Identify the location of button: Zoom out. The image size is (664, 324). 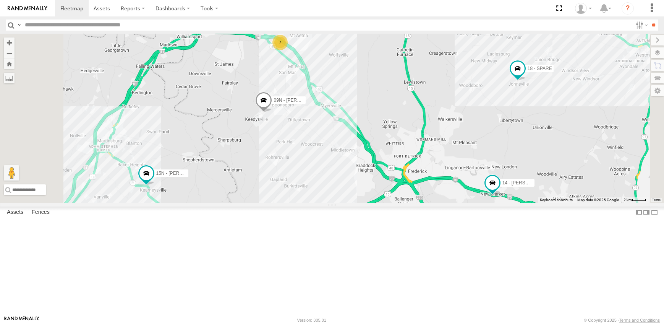
(9, 53).